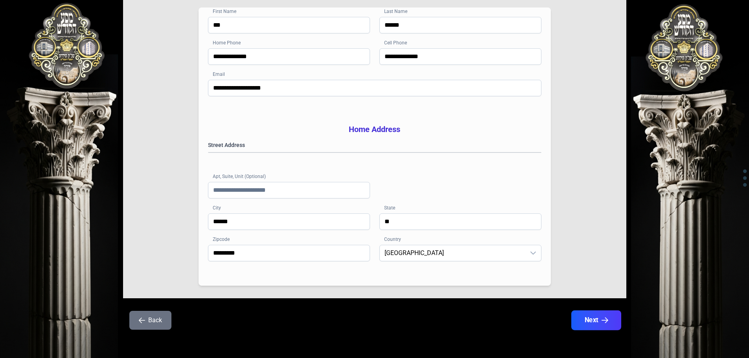 The image size is (749, 358). I want to click on h3: Home Address, so click(375, 129).